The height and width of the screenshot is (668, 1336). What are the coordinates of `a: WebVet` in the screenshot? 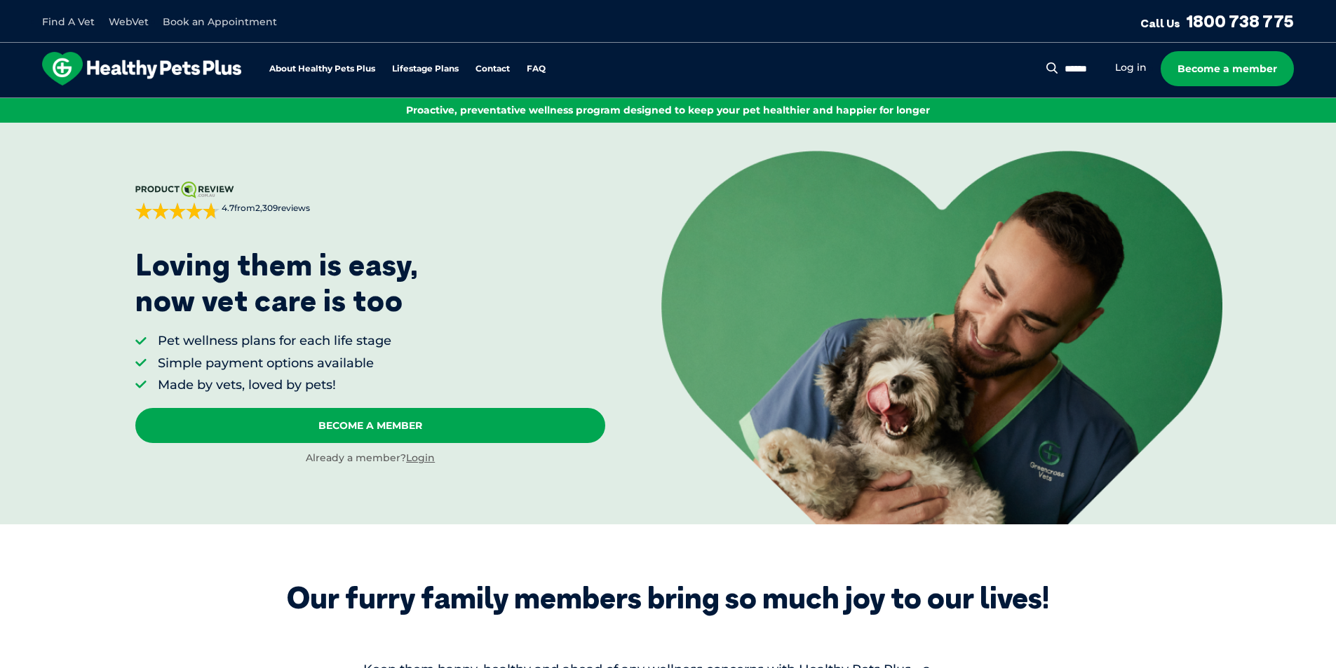 It's located at (128, 22).